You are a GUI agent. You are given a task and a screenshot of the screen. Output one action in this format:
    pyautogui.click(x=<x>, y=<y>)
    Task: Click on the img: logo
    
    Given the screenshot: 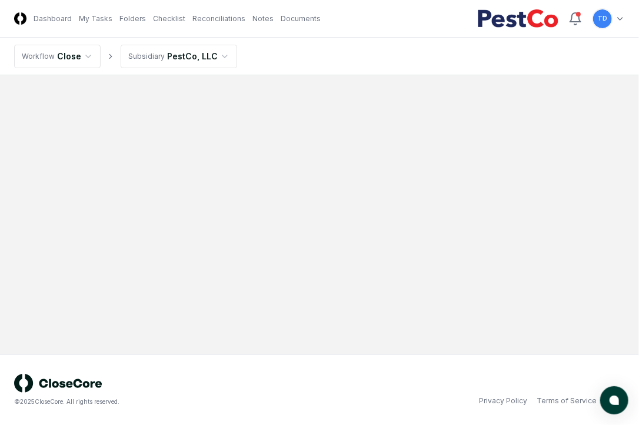 What is the action you would take?
    pyautogui.click(x=58, y=384)
    